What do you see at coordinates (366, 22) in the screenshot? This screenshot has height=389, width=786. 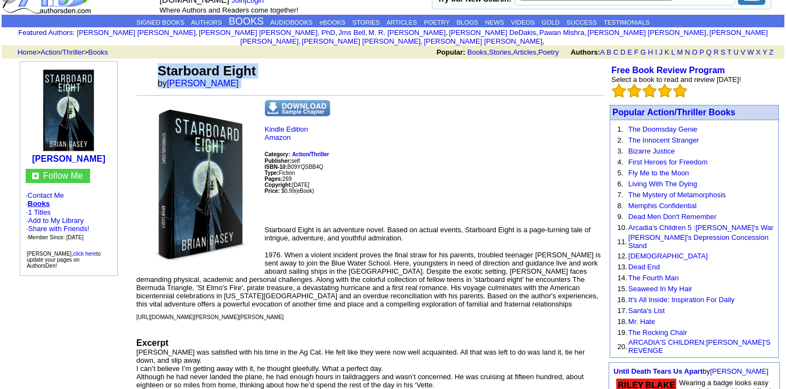 I see `a: STORIES` at bounding box center [366, 22].